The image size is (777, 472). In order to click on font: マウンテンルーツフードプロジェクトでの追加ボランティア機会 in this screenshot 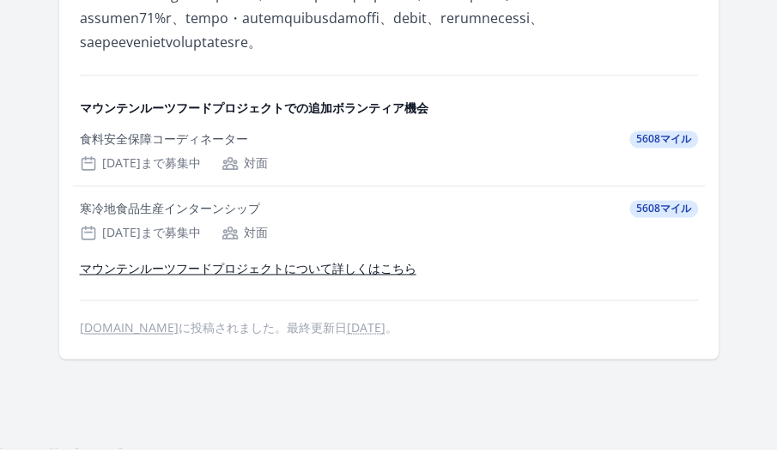, I will do `click(254, 107)`.